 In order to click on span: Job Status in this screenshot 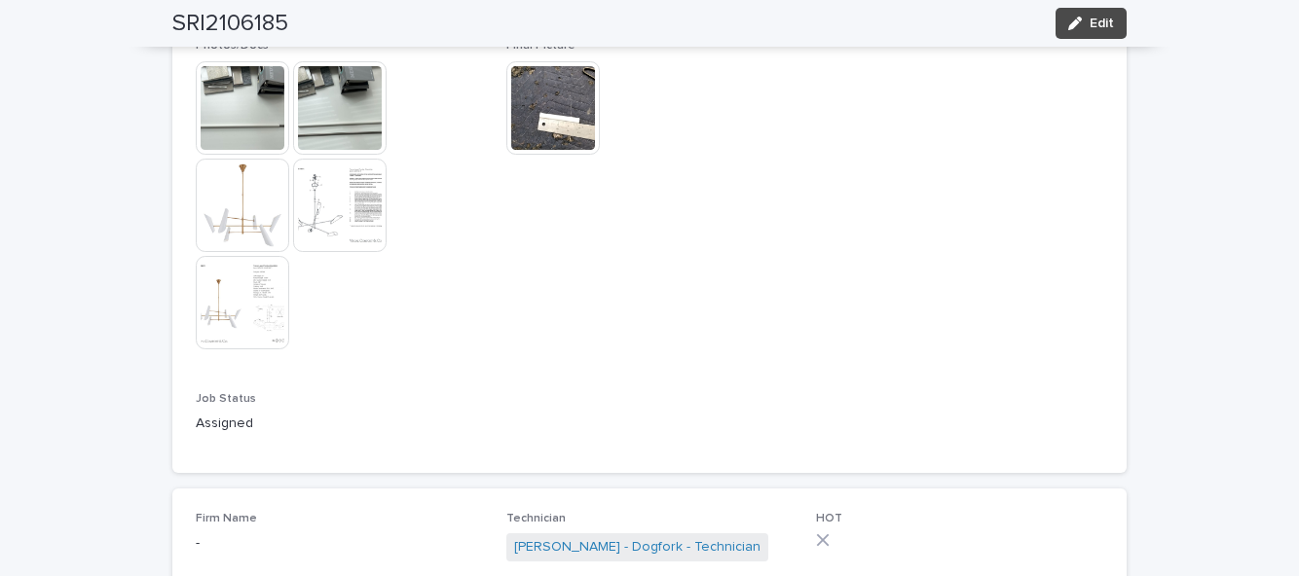, I will do `click(226, 399)`.